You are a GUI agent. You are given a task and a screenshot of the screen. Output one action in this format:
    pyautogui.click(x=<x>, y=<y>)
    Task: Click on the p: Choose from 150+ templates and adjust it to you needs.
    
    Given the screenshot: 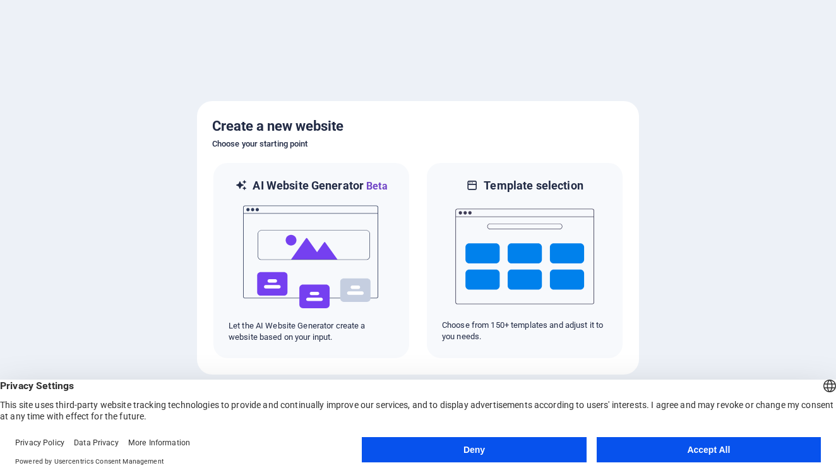 What is the action you would take?
    pyautogui.click(x=524, y=331)
    